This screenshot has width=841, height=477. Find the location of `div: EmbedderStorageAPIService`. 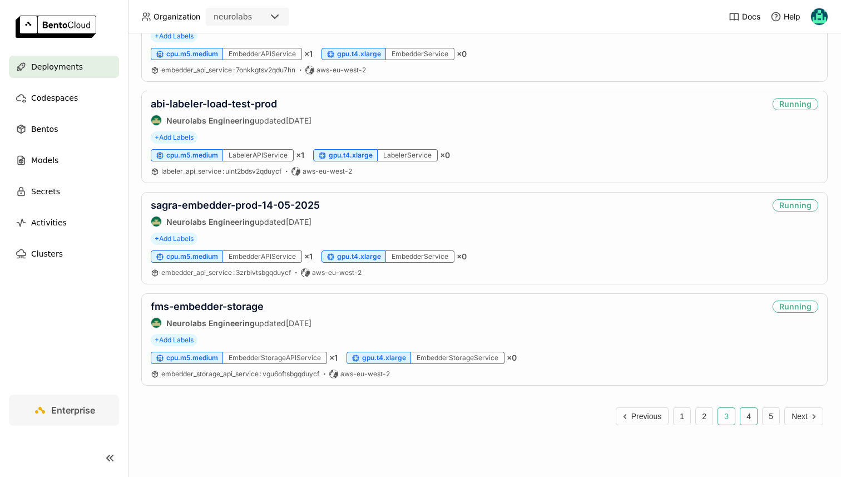

div: EmbedderStorageAPIService is located at coordinates (275, 358).